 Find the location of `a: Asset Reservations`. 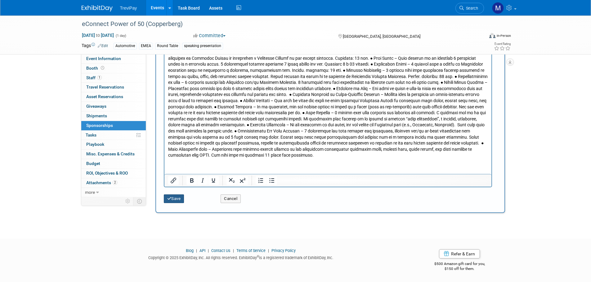

a: Asset Reservations is located at coordinates (113, 97).